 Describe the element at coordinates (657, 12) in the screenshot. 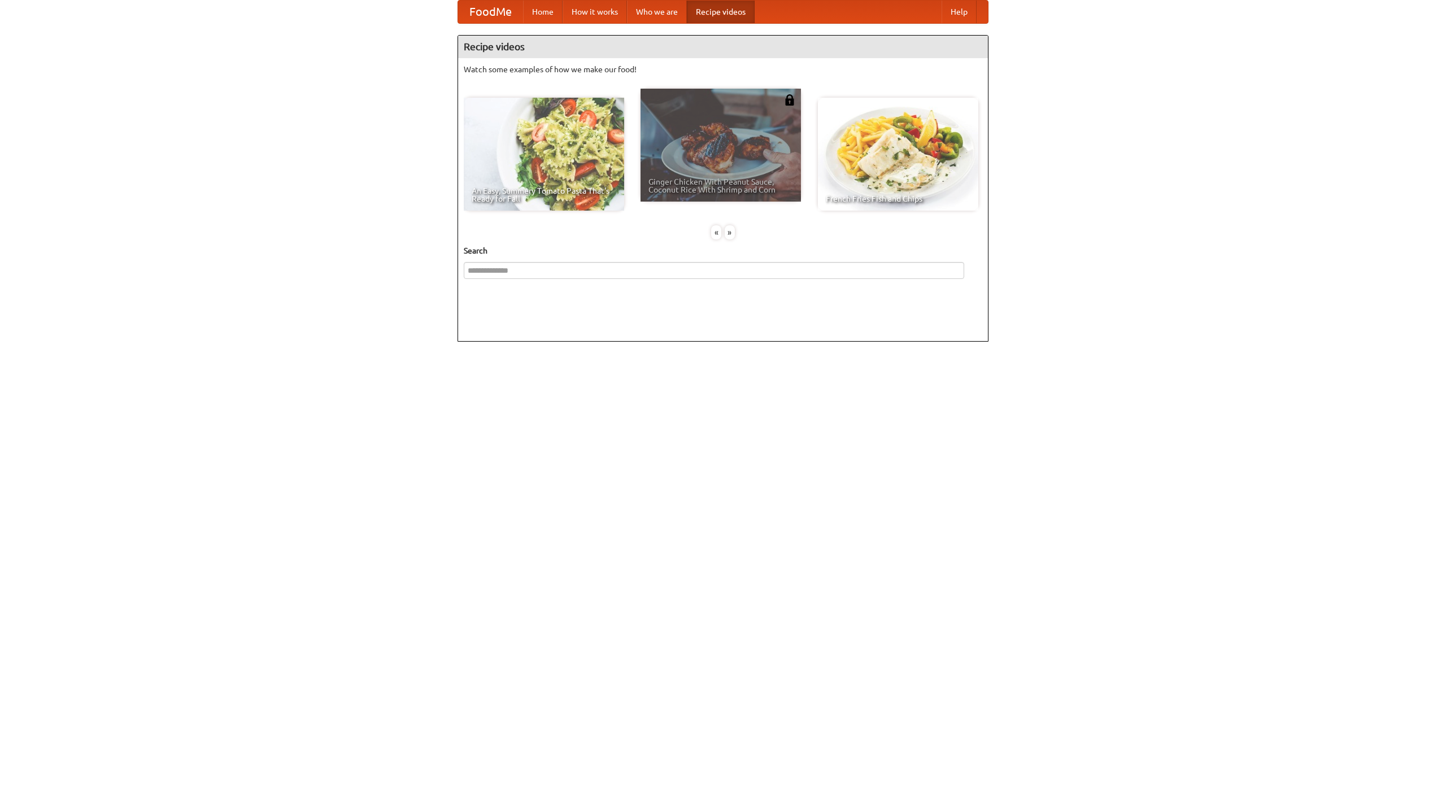

I see `a: Who we are` at that location.